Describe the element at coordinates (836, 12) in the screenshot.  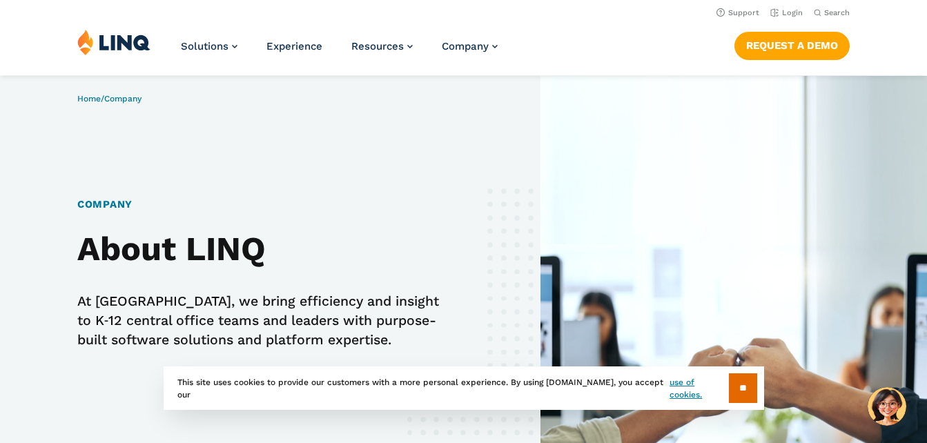
I see `span: Search` at that location.